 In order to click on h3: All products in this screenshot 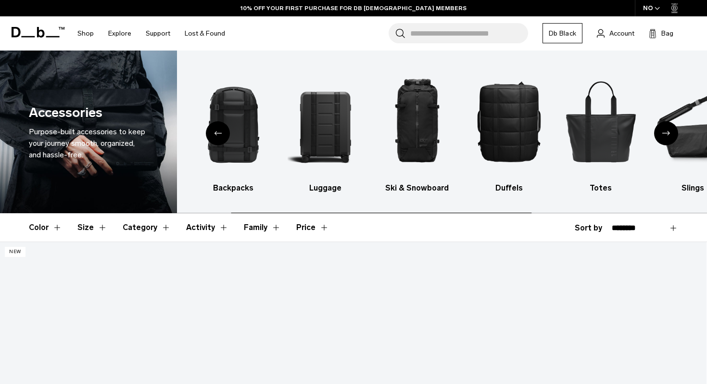, I will do `click(142, 188)`.